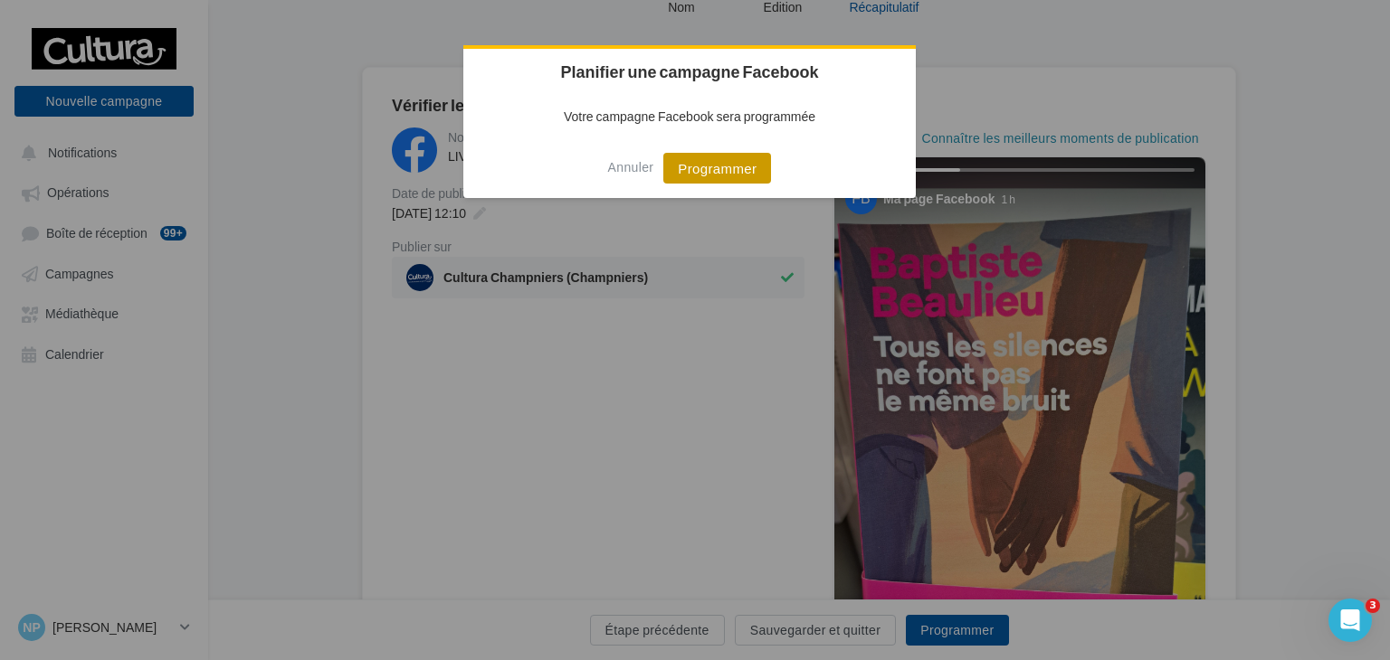 This screenshot has width=1390, height=660. What do you see at coordinates (689, 116) in the screenshot?
I see `p: Votre campagne Facebook sera programmée` at bounding box center [689, 116].